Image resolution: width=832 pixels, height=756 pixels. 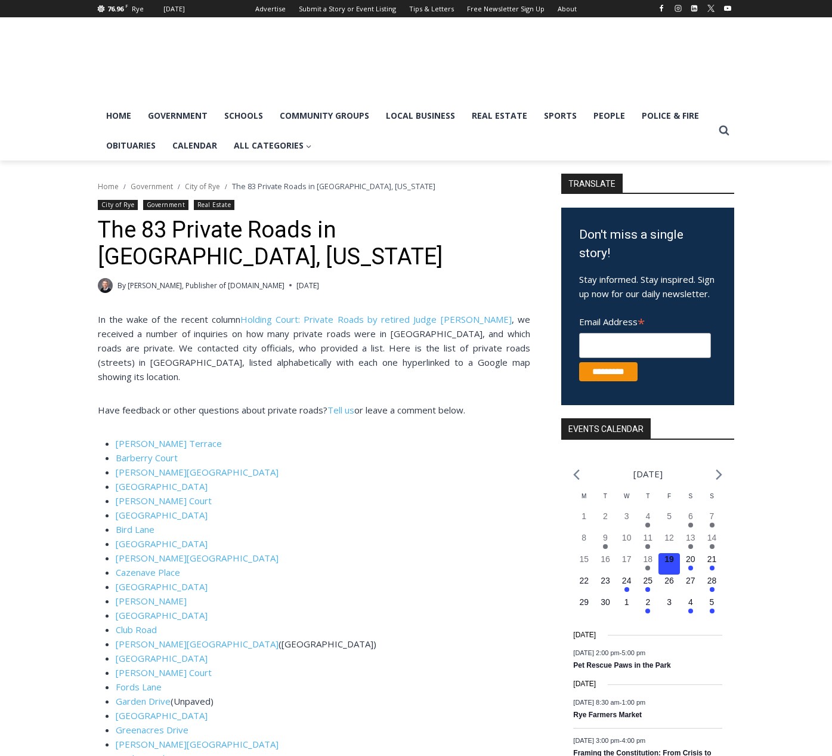 I want to click on button: 8, so click(x=584, y=542).